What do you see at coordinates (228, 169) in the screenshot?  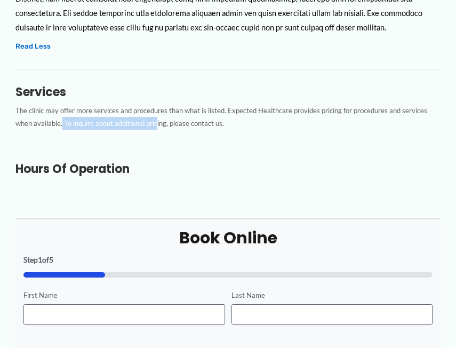 I see `h3: Hours of Operation` at bounding box center [228, 169].